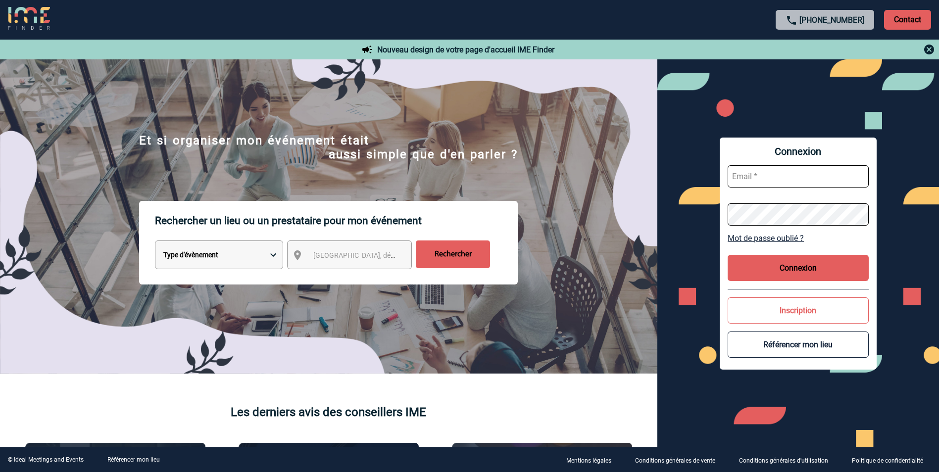  Describe the element at coordinates (798, 238) in the screenshot. I see `a: Mot de passe oublié ?` at that location.